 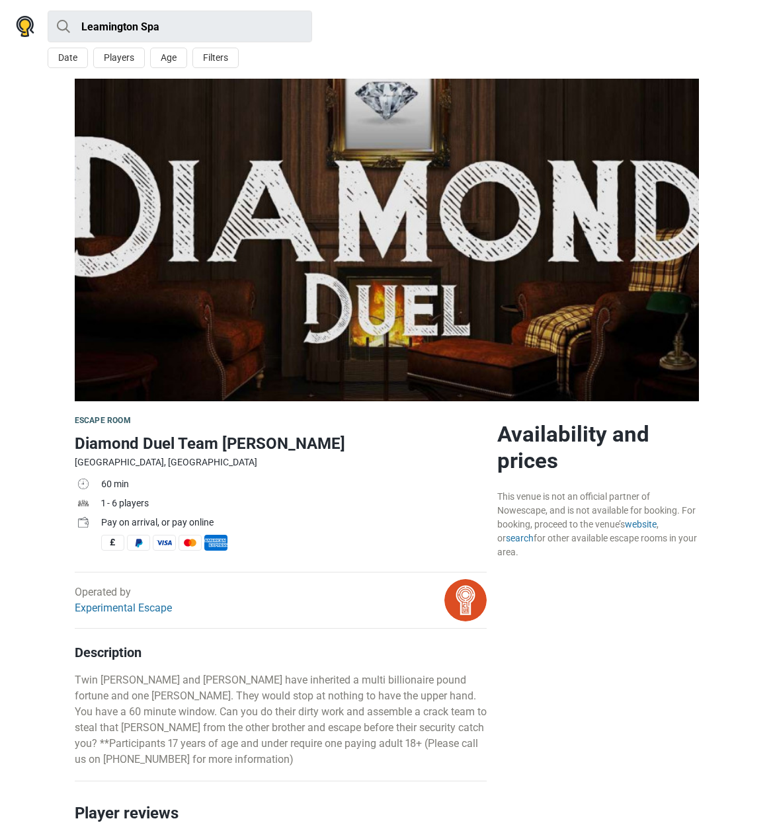 What do you see at coordinates (67, 57) in the screenshot?
I see `button: Date` at bounding box center [67, 57].